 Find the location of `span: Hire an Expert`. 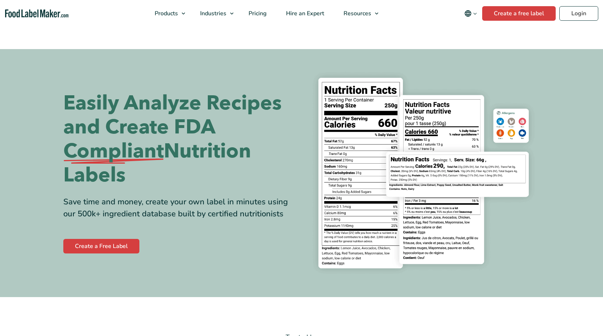

span: Hire an Expert is located at coordinates (304, 13).